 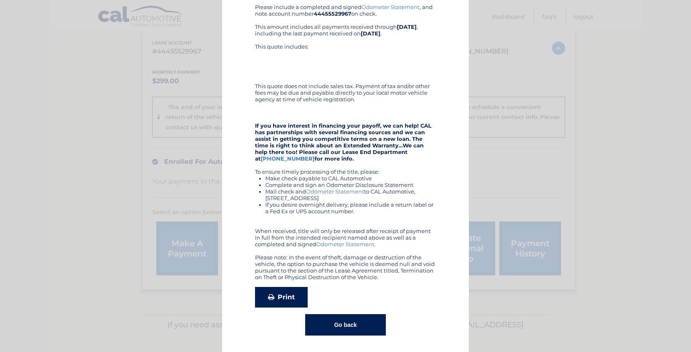 I want to click on b: 44455529967, so click(x=332, y=14).